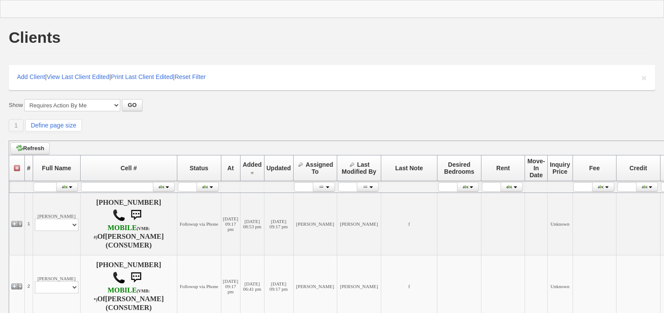 Image resolution: width=664 pixels, height=313 pixels. Describe the element at coordinates (122, 232) in the screenshot. I see `b: T-Mobile USA, Inc.` at that location.